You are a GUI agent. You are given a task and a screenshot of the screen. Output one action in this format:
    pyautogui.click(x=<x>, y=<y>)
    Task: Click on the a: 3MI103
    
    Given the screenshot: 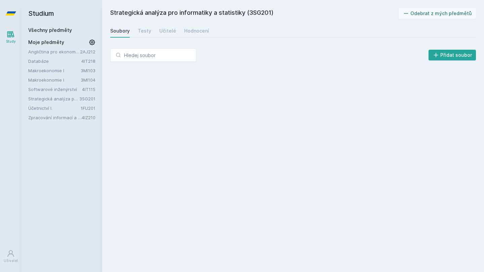 What is the action you would take?
    pyautogui.click(x=88, y=71)
    